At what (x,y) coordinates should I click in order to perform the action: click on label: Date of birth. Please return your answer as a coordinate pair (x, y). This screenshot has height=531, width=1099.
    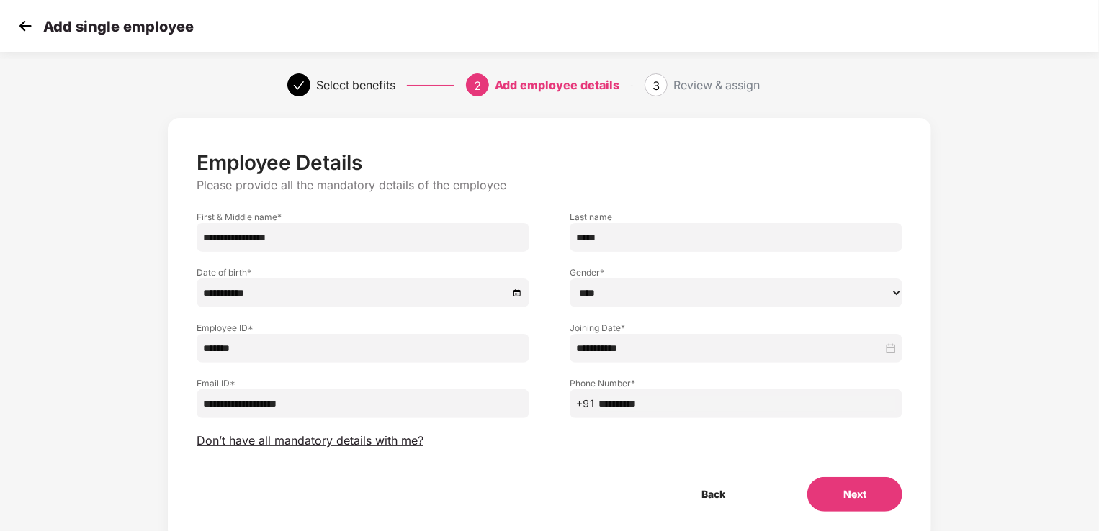
    Looking at the image, I should click on (363, 272).